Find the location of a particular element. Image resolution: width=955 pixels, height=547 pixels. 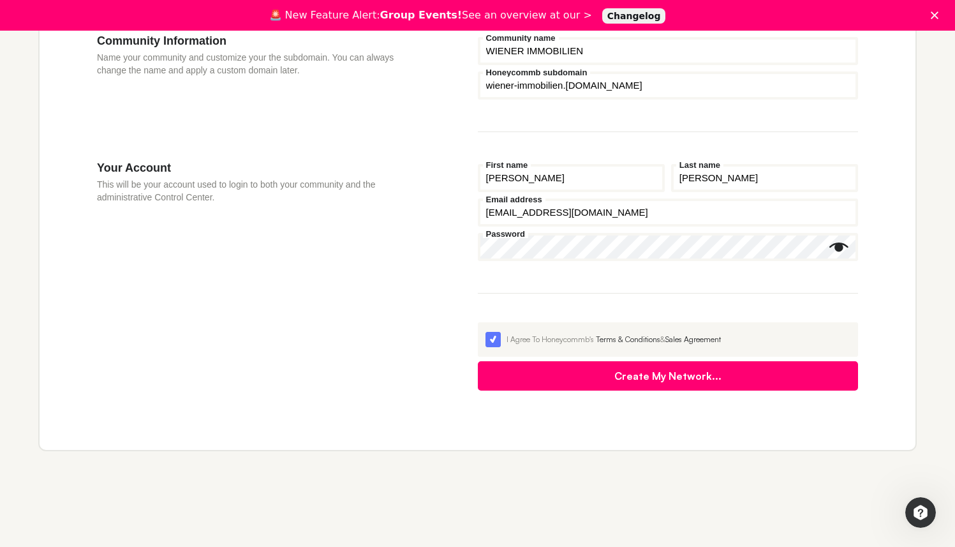

div: Close is located at coordinates (937, 15).